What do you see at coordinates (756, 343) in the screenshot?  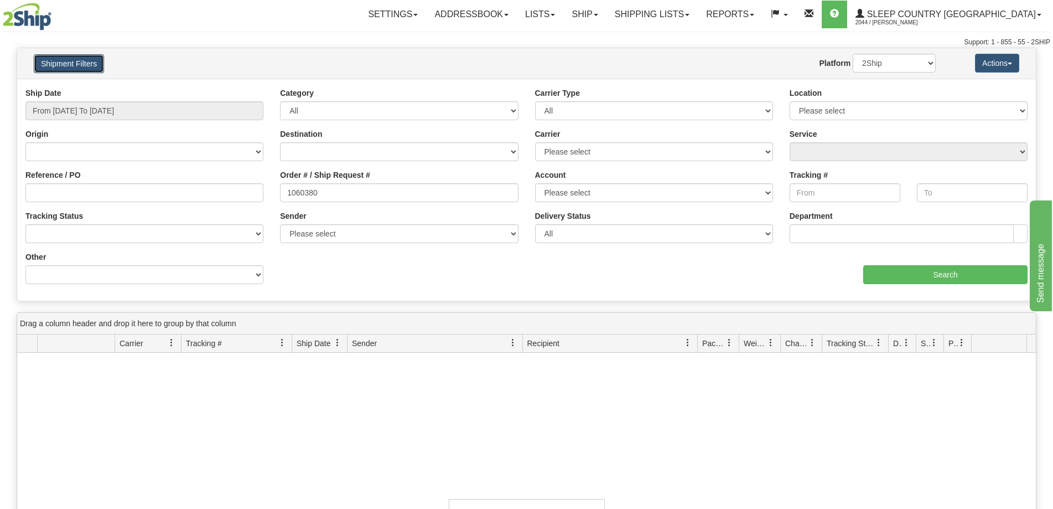 I see `span: Weight` at bounding box center [756, 343].